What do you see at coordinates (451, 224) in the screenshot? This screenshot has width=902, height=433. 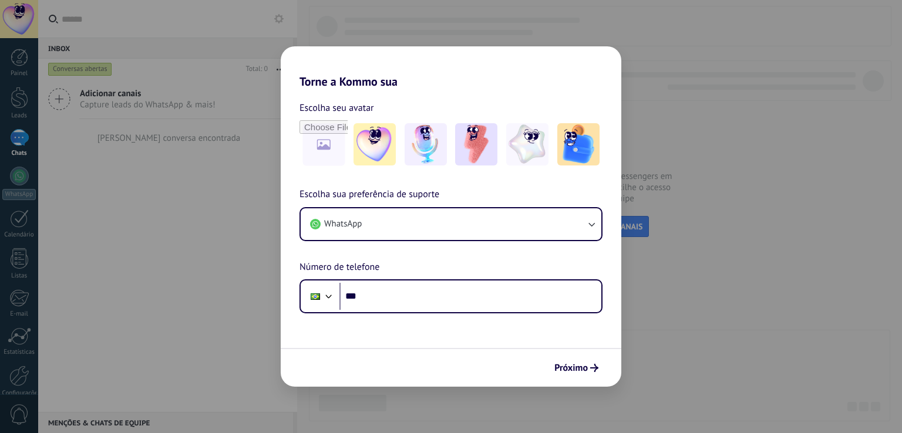 I see `button: WhatsApp` at bounding box center [451, 224].